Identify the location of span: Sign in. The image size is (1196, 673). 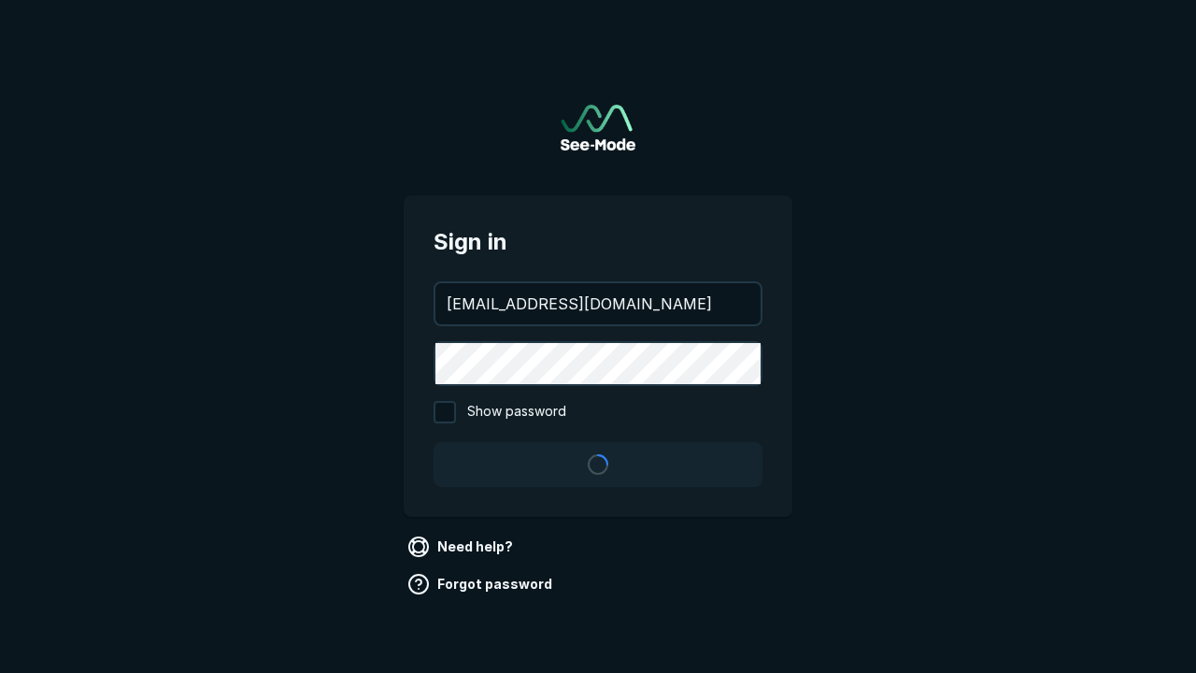
(598, 242).